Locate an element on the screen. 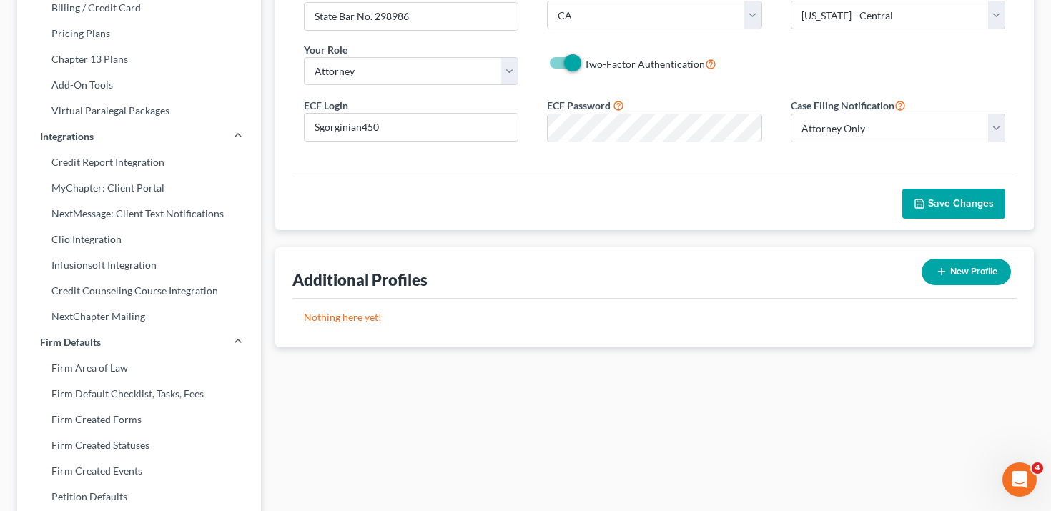 The image size is (1051, 511). p: Nothing here yet! is located at coordinates (655, 317).